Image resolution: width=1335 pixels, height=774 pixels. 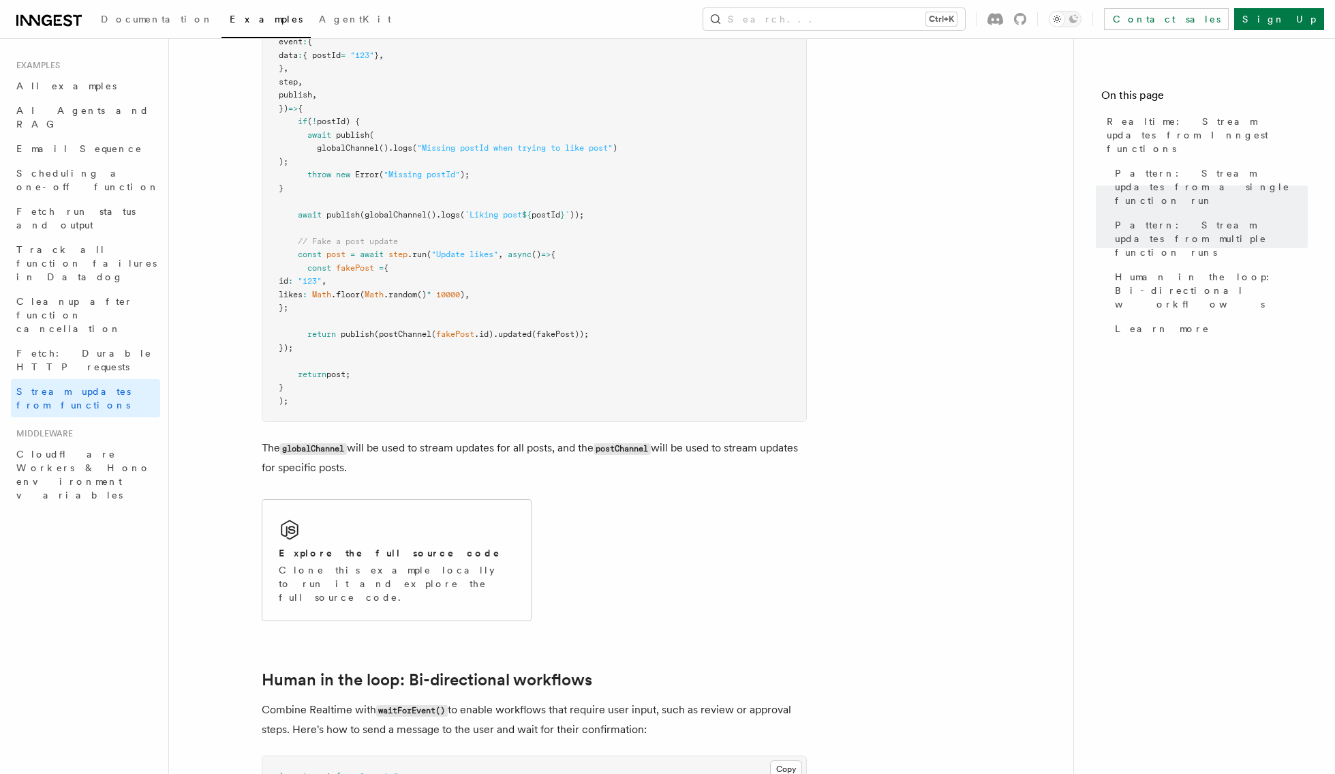 What do you see at coordinates (284, 281) in the screenshot?
I see `span: id` at bounding box center [284, 281].